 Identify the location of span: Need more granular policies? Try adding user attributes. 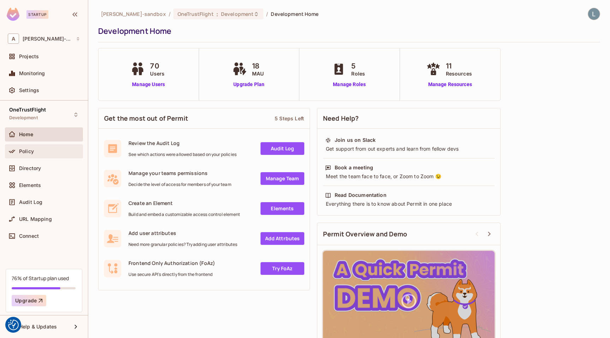
(183, 245).